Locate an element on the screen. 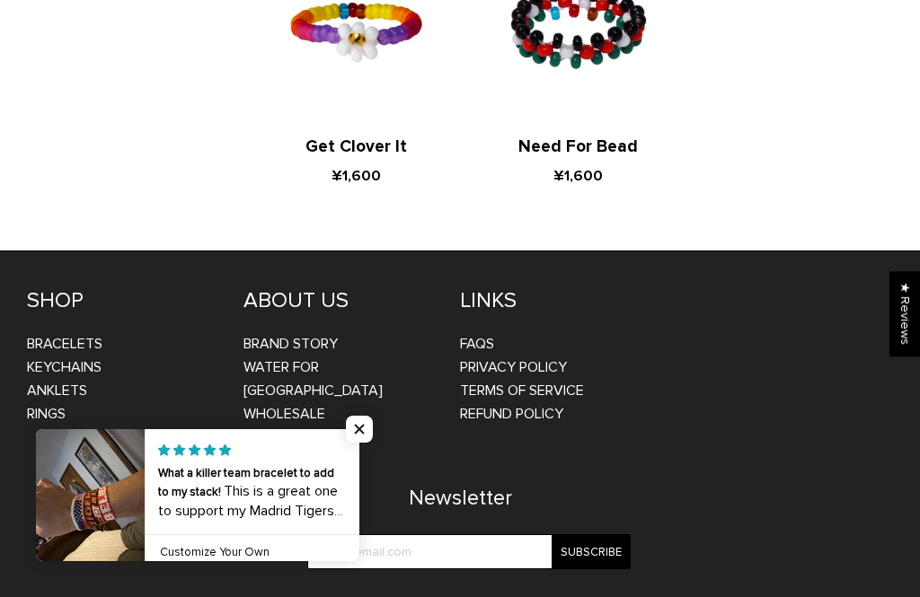  input: Subscribe is located at coordinates (591, 552).